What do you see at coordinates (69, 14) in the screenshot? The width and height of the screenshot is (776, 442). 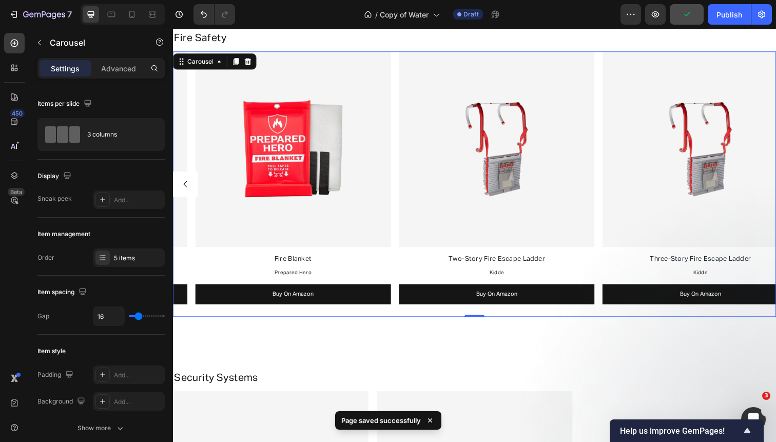 I see `p: 7` at bounding box center [69, 14].